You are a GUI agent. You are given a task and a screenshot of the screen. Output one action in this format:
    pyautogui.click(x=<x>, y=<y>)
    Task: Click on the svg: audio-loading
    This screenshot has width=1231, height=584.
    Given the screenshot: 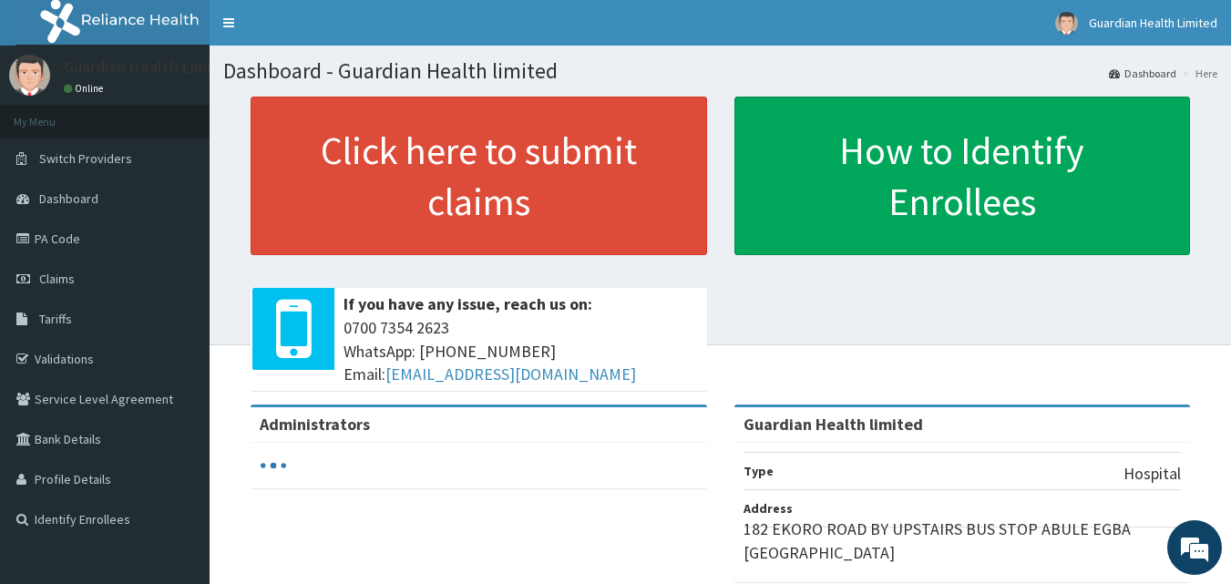 What is the action you would take?
    pyautogui.click(x=273, y=466)
    